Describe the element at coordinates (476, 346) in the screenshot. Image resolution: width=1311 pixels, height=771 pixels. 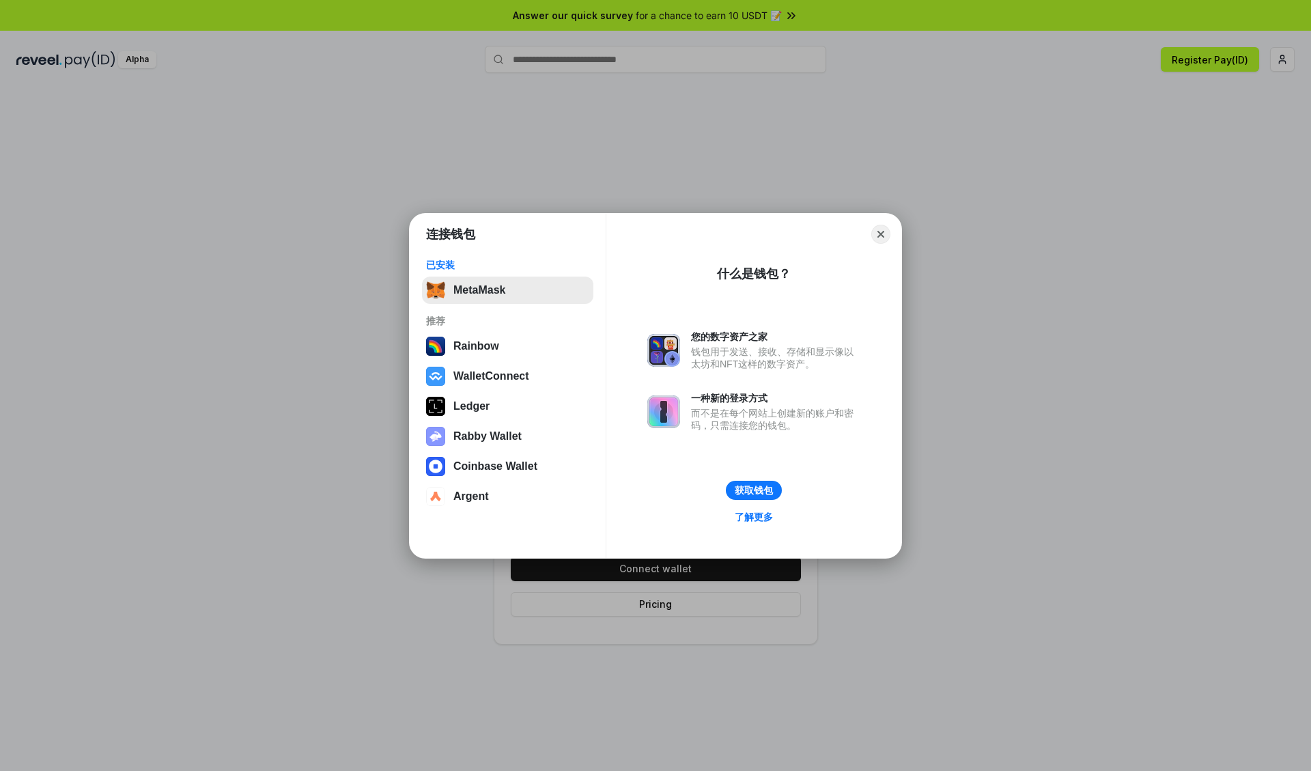
I see `div: Rainbow` at that location.